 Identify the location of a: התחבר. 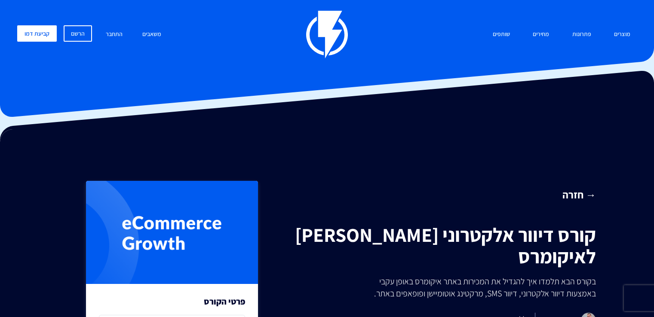
(114, 34).